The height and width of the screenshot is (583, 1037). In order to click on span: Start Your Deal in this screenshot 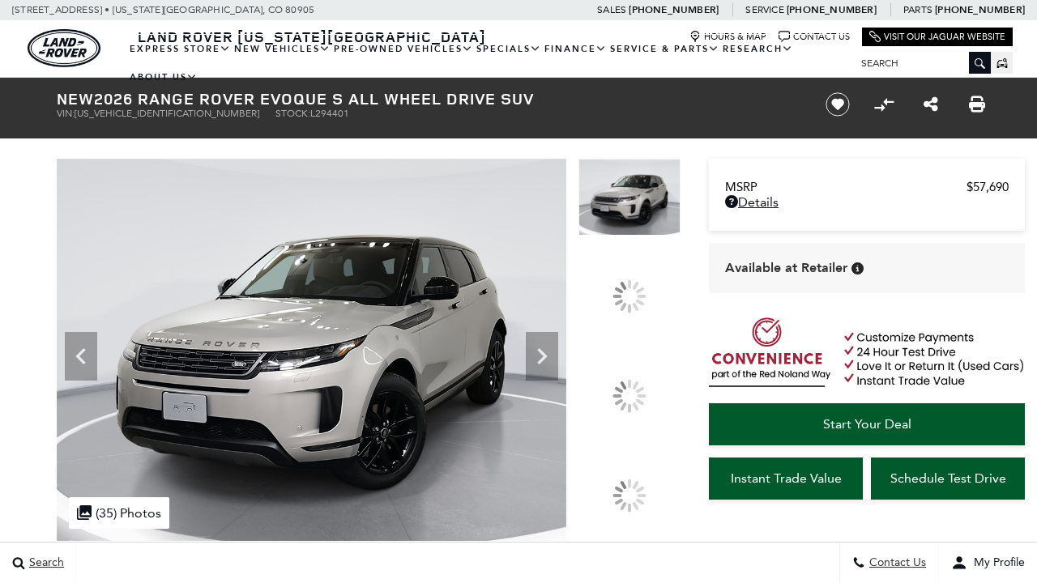, I will do `click(867, 424)`.